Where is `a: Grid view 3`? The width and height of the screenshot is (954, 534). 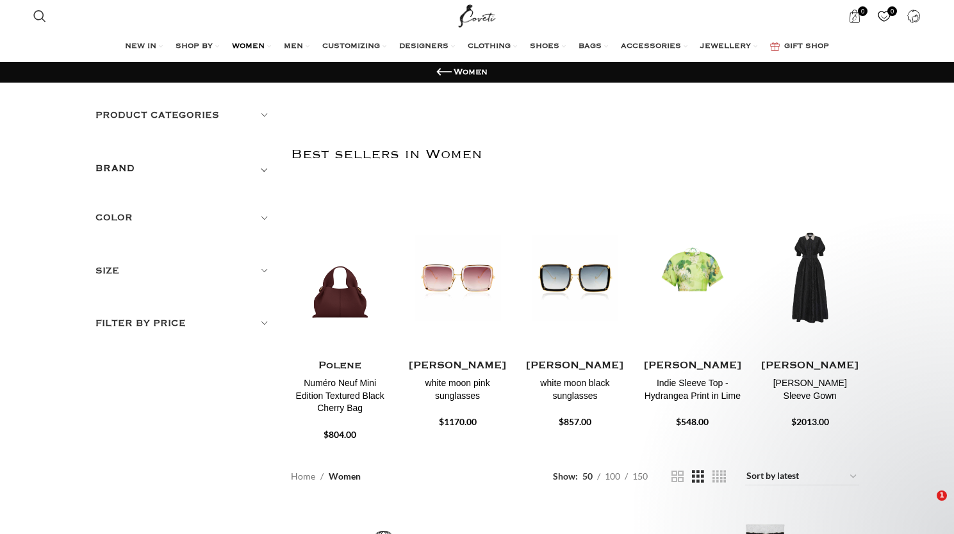
a: Grid view 3 is located at coordinates (698, 477).